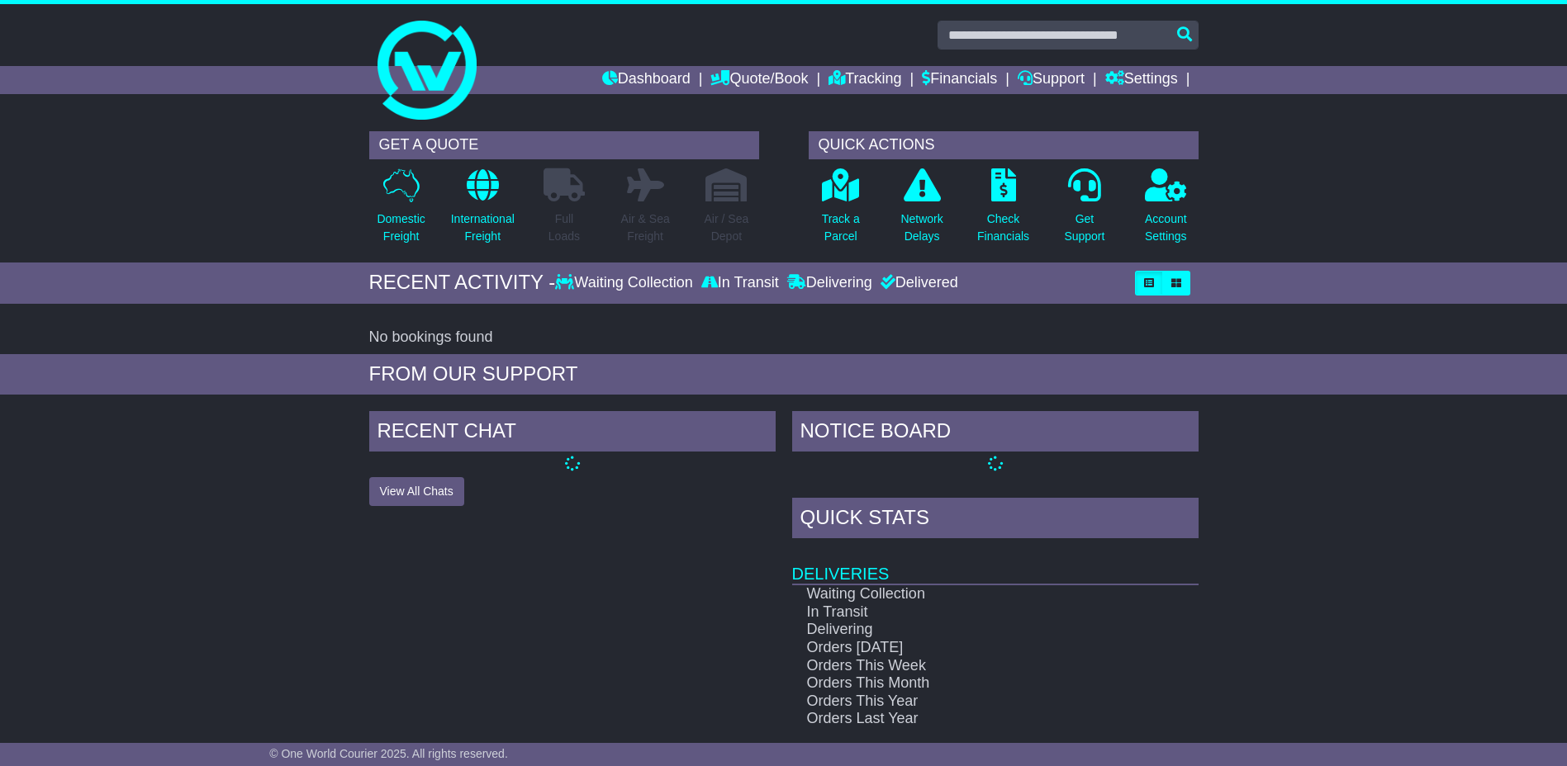 The width and height of the screenshot is (1567, 766). I want to click on div: No bookings found, so click(784, 338).